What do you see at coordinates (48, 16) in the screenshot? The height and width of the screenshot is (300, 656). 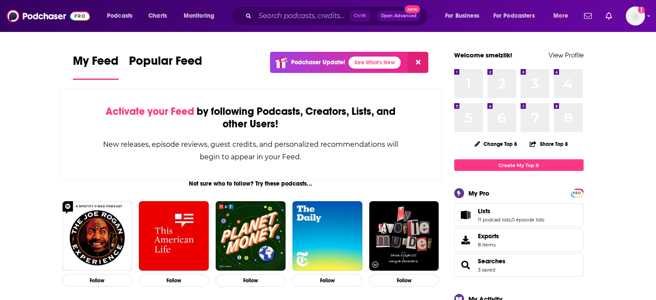 I see `img: Podchaser - Follow, Share and Rate Podcasts` at bounding box center [48, 16].